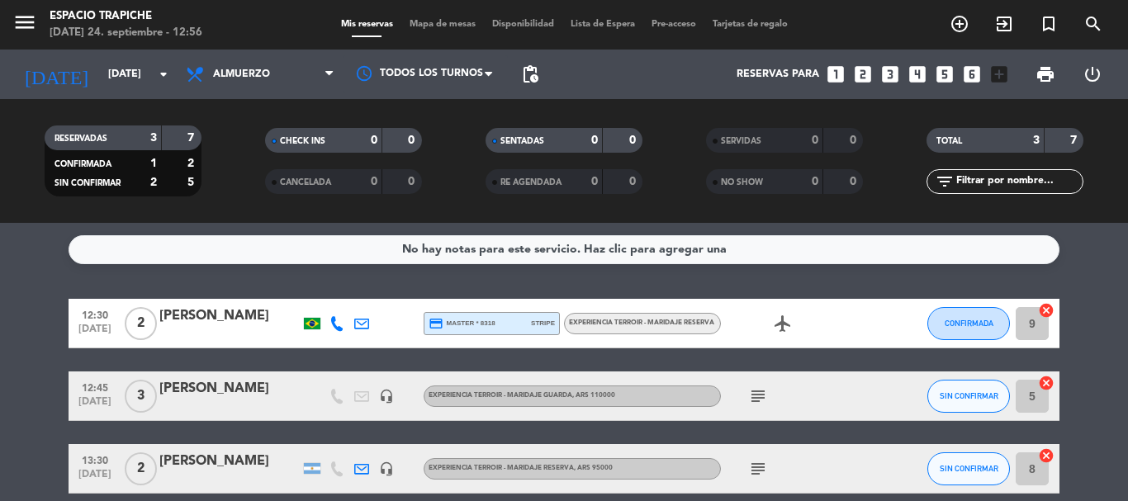  What do you see at coordinates (959, 24) in the screenshot?
I see `i: add_circle_outline` at bounding box center [959, 24].